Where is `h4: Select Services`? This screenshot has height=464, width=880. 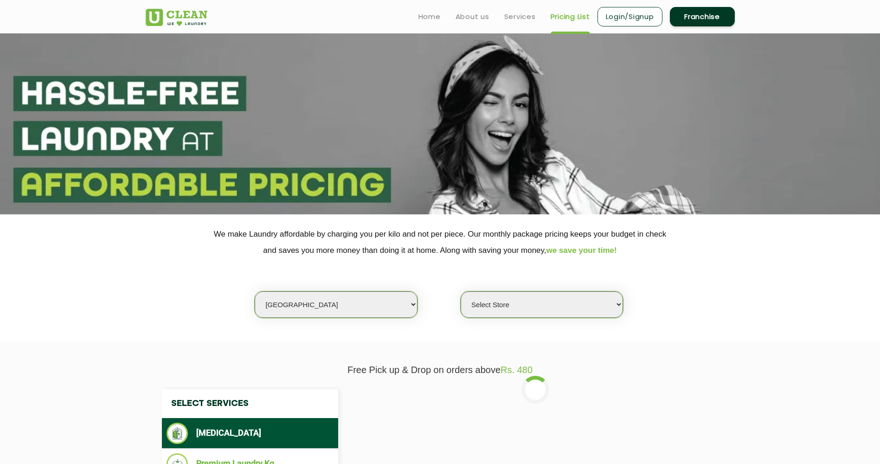
h4: Select Services is located at coordinates (250, 404).